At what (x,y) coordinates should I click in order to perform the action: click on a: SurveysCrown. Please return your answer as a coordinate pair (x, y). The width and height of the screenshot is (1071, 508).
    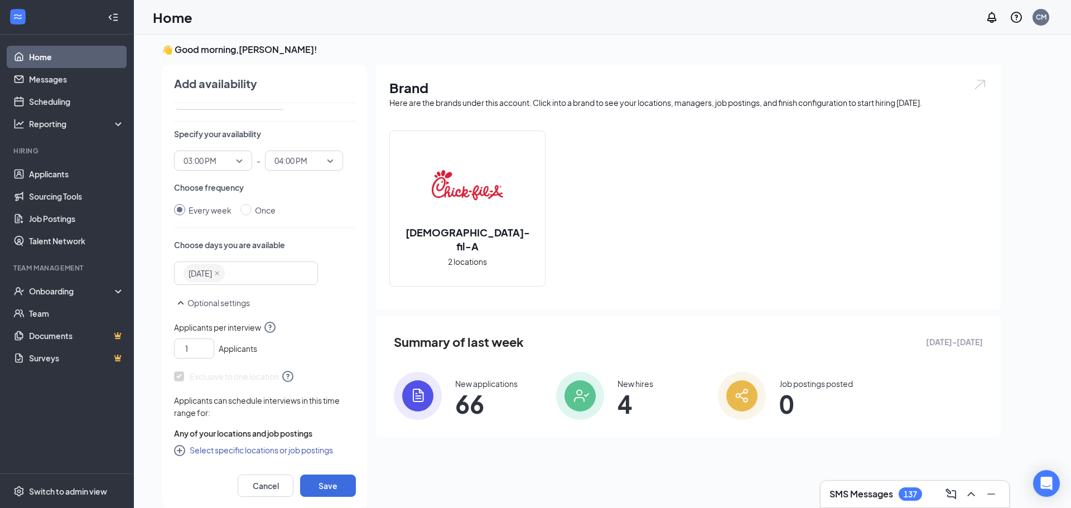
    Looking at the image, I should click on (76, 358).